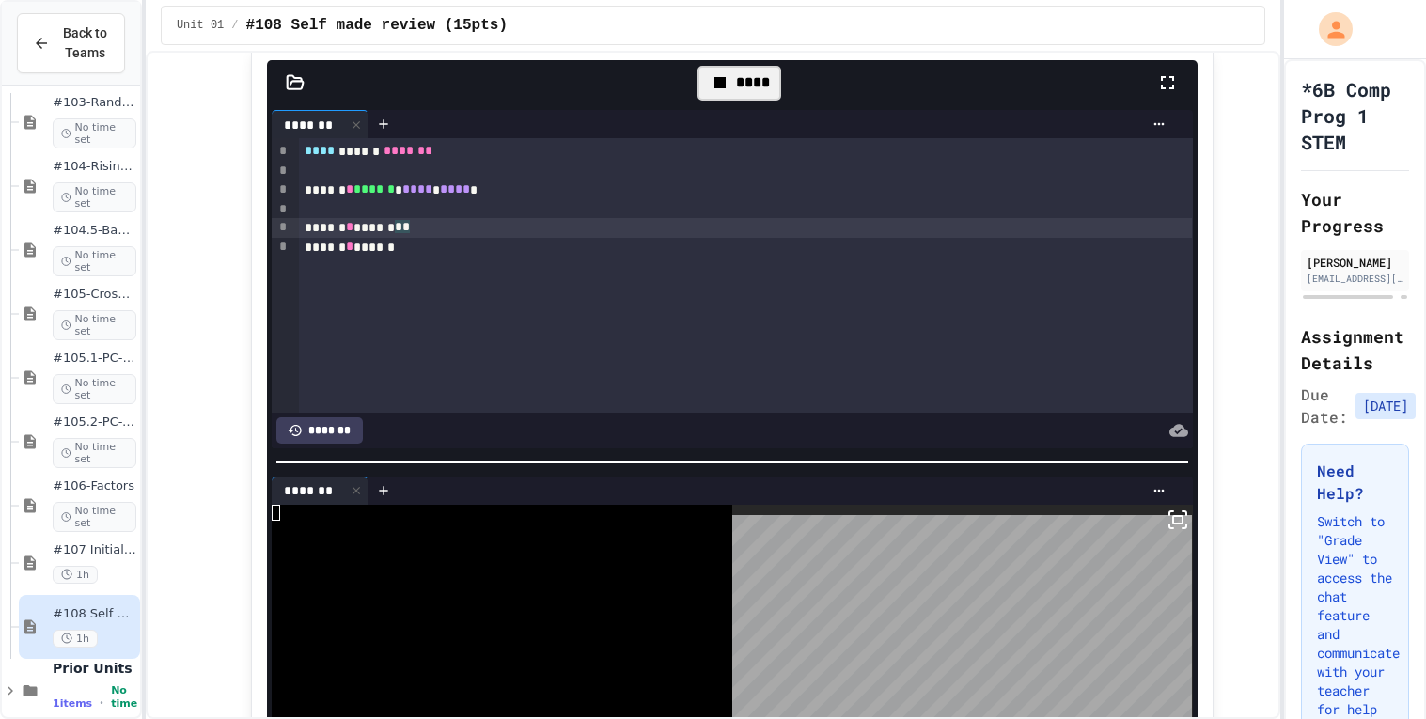 Image resolution: width=1426 pixels, height=719 pixels. Describe the element at coordinates (94, 230) in the screenshot. I see `span: #104.5-Basic Graphics Review` at that location.